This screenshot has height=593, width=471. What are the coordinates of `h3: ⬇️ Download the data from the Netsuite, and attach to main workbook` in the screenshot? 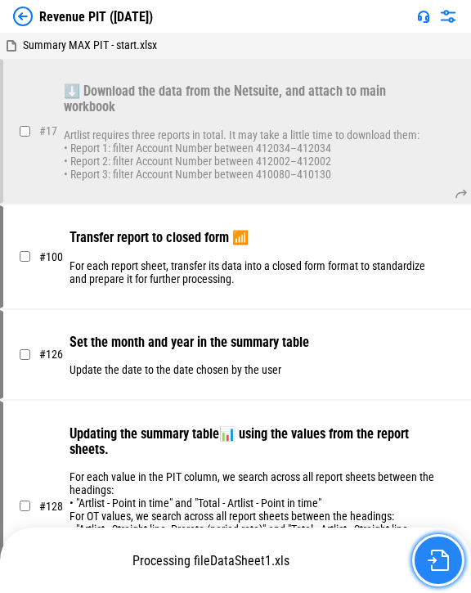 It's located at (250, 99).